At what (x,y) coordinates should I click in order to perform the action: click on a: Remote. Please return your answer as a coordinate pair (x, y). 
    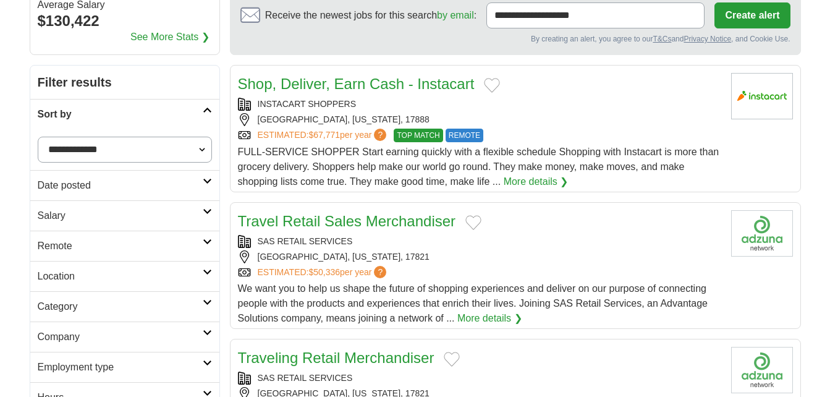
    Looking at the image, I should click on (125, 245).